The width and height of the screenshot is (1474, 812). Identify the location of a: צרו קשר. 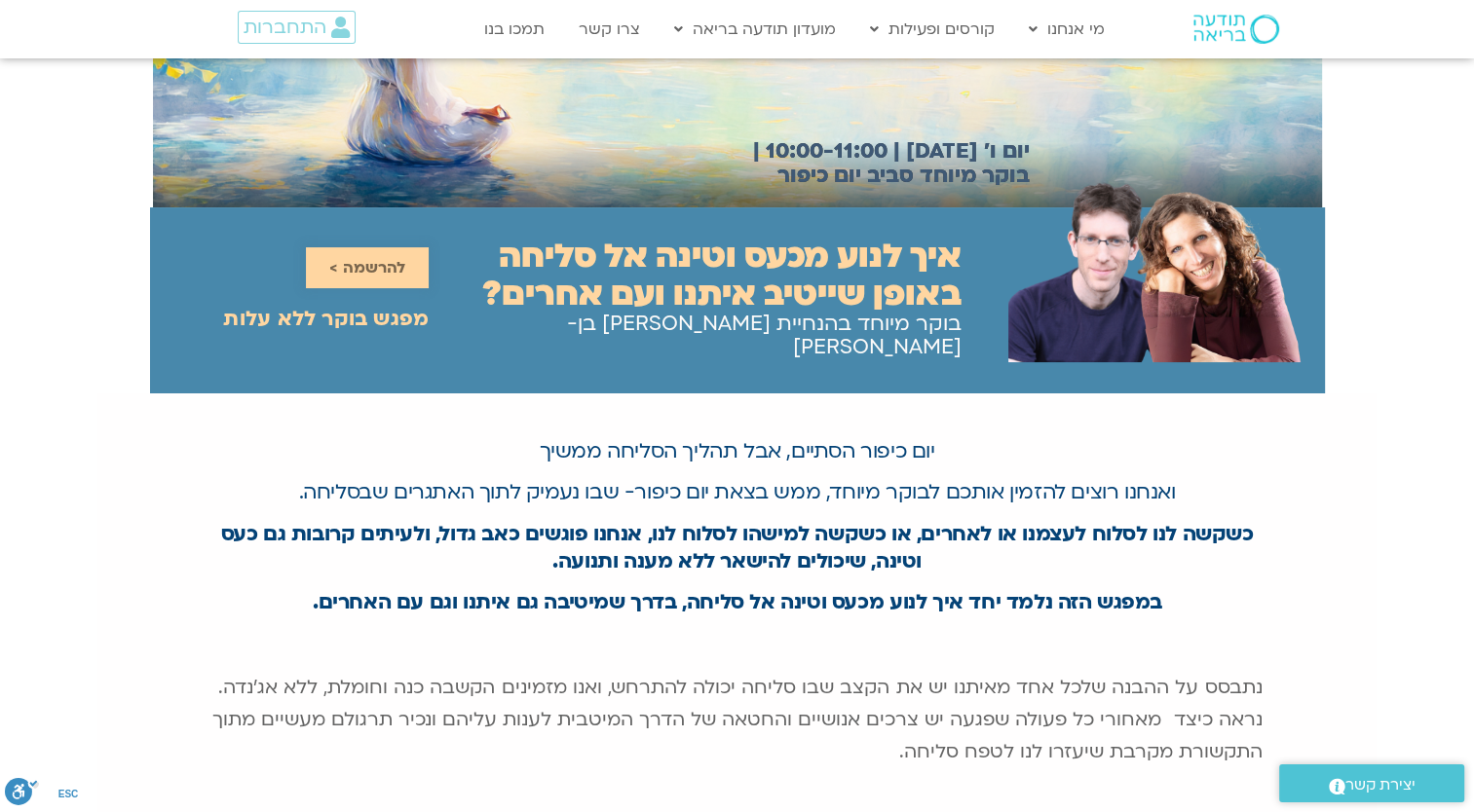
(609, 29).